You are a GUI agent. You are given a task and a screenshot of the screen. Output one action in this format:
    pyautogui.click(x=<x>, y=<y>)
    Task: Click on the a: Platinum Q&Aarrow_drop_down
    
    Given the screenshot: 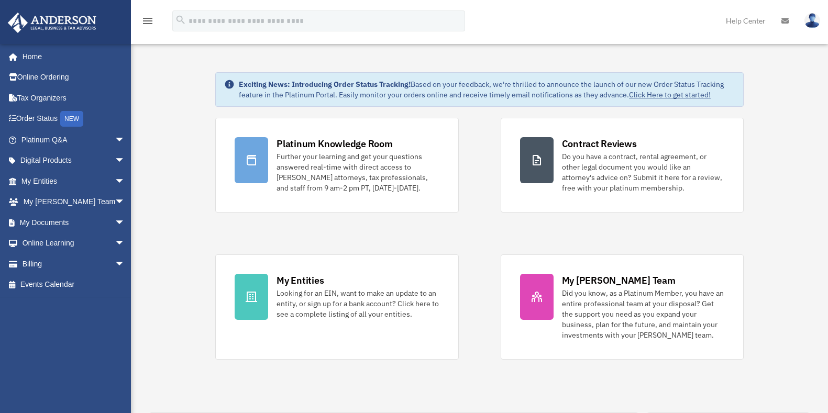 What is the action you would take?
    pyautogui.click(x=74, y=140)
    